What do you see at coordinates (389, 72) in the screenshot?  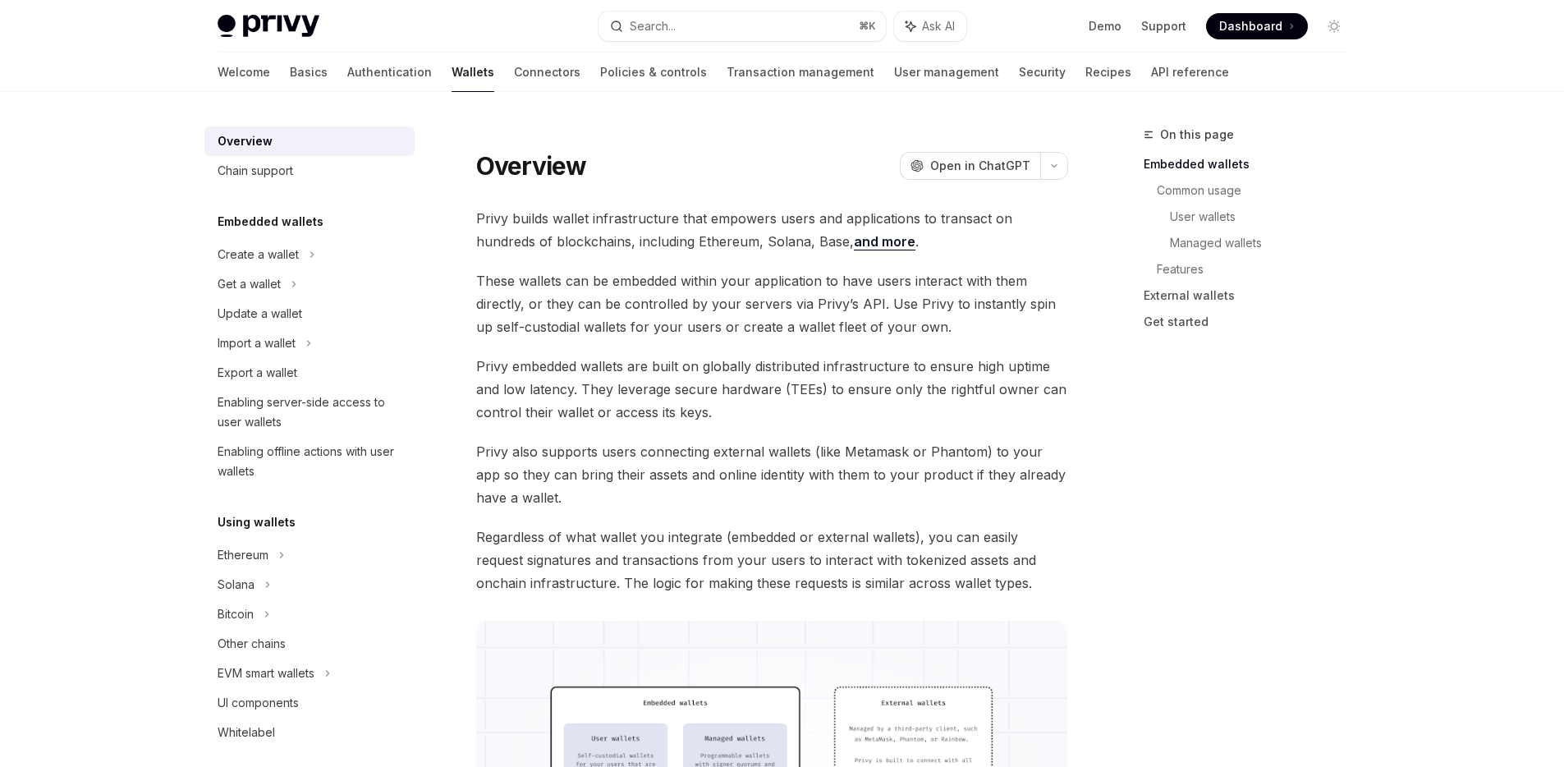 I see `a: Authentication` at bounding box center [389, 72].